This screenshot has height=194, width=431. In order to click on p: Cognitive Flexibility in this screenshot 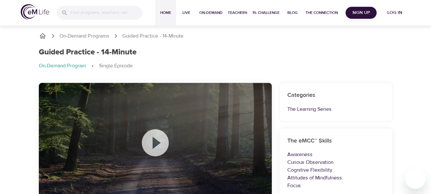, I will do `click(336, 170)`.